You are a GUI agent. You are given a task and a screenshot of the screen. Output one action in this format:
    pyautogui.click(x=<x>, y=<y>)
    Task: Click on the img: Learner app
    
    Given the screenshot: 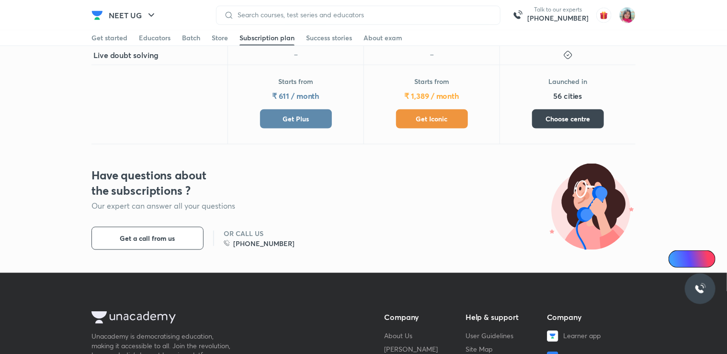 What is the action you would take?
    pyautogui.click(x=553, y=336)
    